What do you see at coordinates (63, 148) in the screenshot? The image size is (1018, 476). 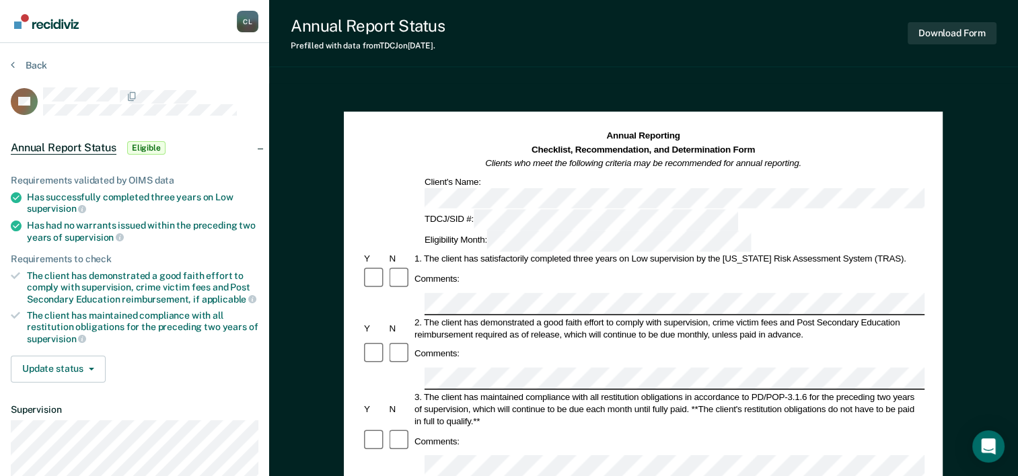 I see `span: Annual Report Status` at bounding box center [63, 148].